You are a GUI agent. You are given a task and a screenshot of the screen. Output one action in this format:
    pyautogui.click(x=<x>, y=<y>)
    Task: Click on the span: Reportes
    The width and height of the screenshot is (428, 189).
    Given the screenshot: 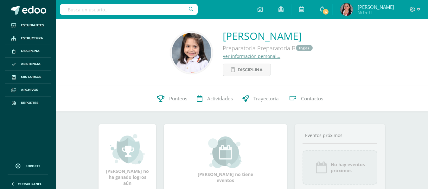 What is the action you would take?
    pyautogui.click(x=29, y=103)
    